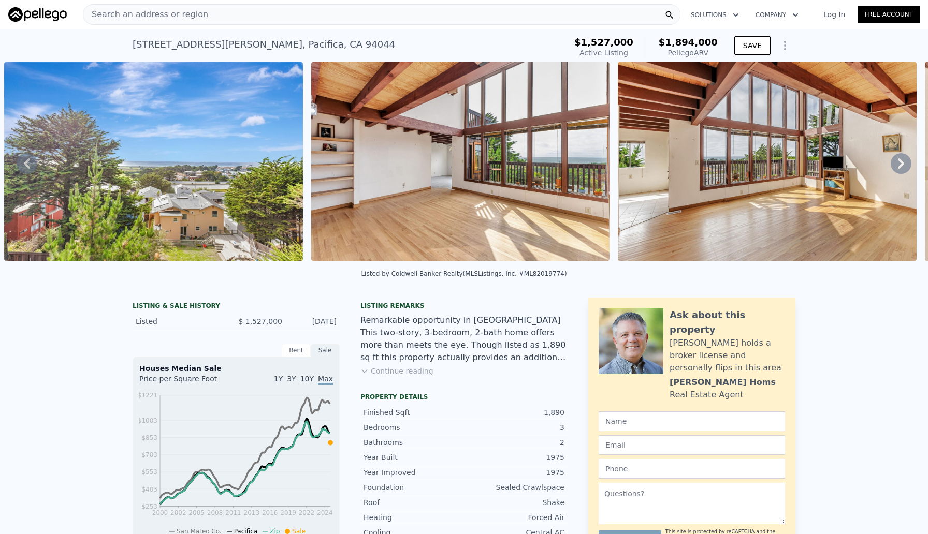  I want to click on tspan: 2002, so click(178, 513).